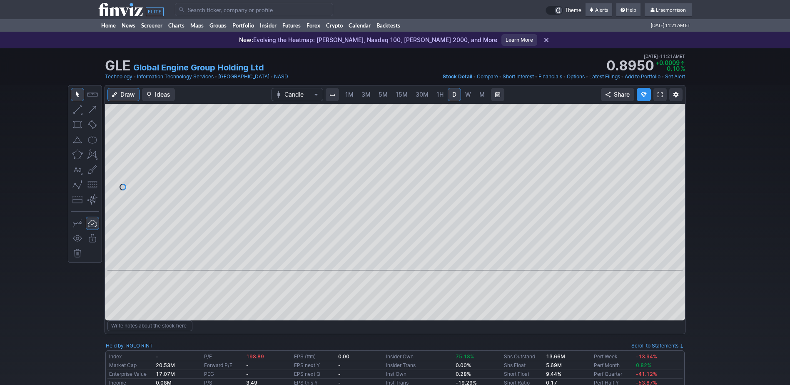  I want to click on td: Insider Own, so click(419, 356).